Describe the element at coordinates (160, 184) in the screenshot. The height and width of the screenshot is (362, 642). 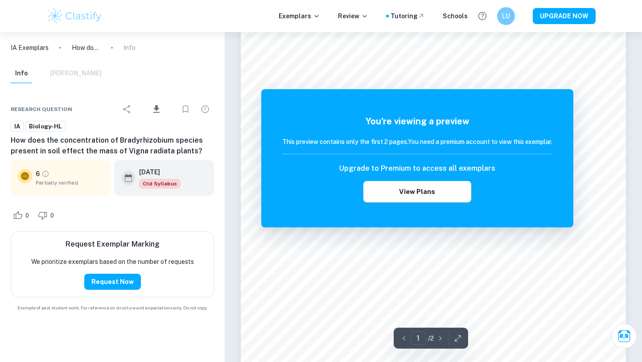
I see `div: Starting from the May 2025 session, the Biology IA requirements have changed. It's OK to refer to...` at that location.